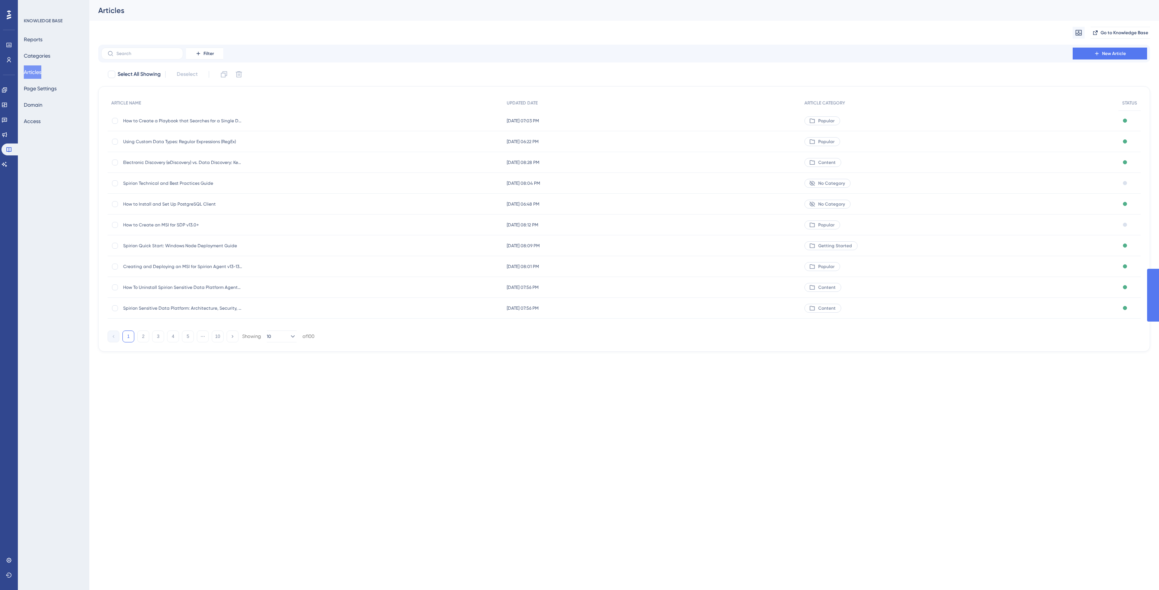  I want to click on span: Select All Showing, so click(139, 74).